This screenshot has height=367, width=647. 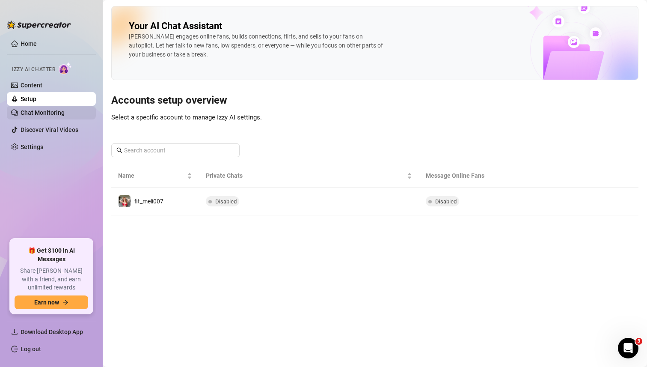 I want to click on a: Content, so click(x=31, y=85).